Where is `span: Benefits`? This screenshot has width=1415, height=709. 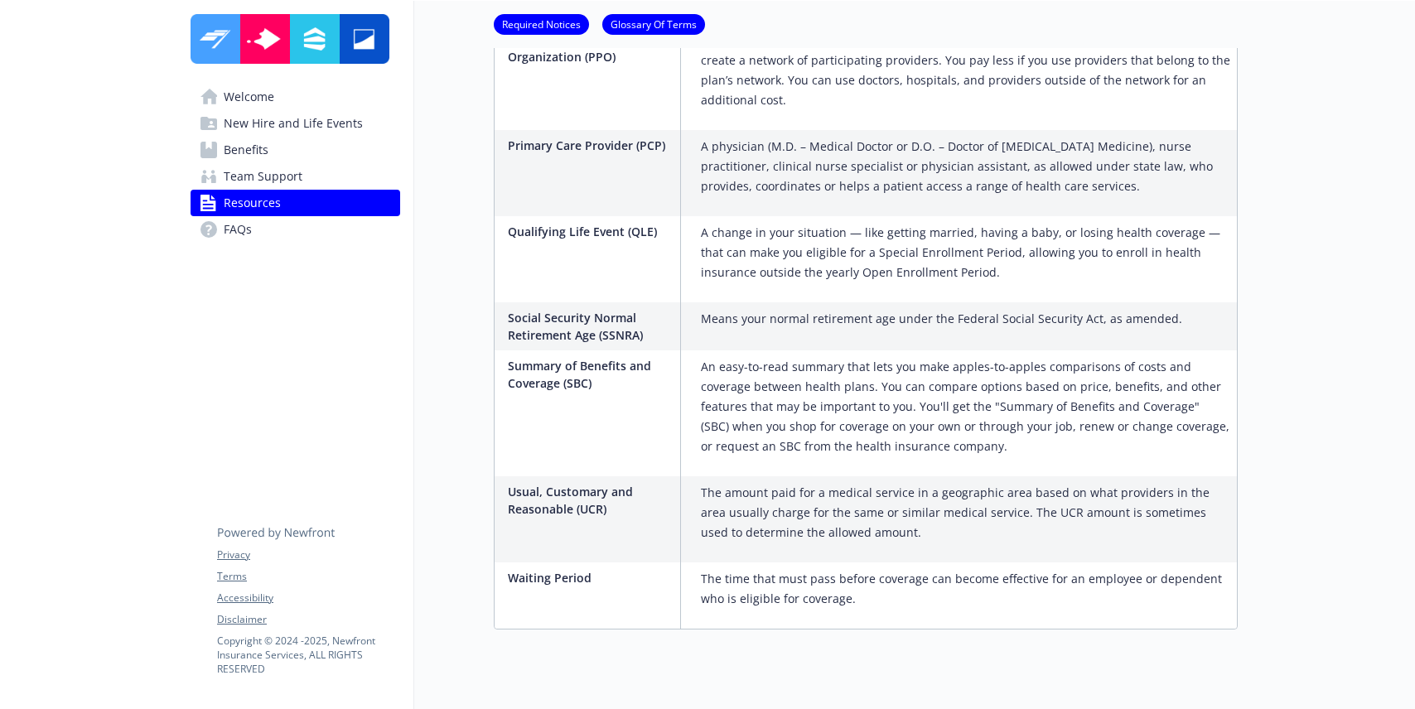
span: Benefits is located at coordinates (246, 150).